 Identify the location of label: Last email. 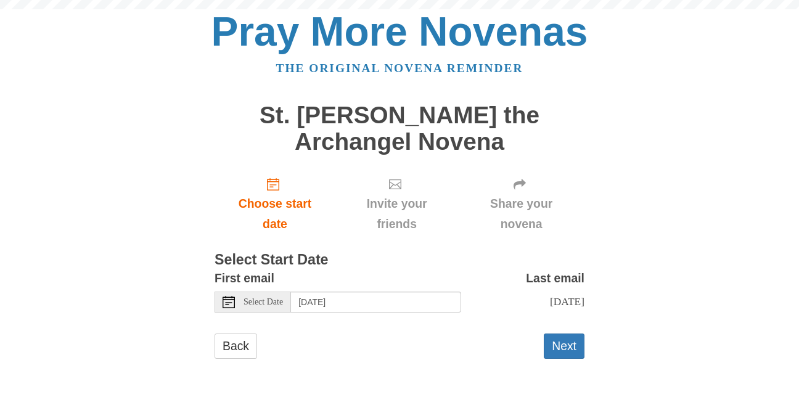
(555, 278).